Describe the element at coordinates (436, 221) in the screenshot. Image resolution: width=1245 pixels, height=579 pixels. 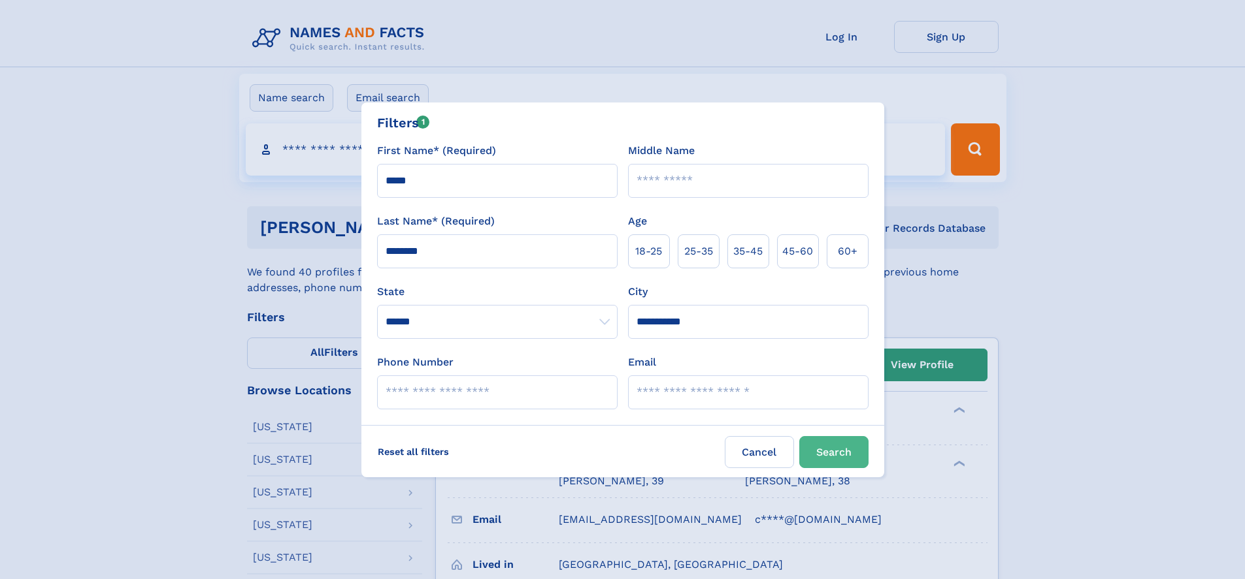
I see `label: Last Name* (Required)` at that location.